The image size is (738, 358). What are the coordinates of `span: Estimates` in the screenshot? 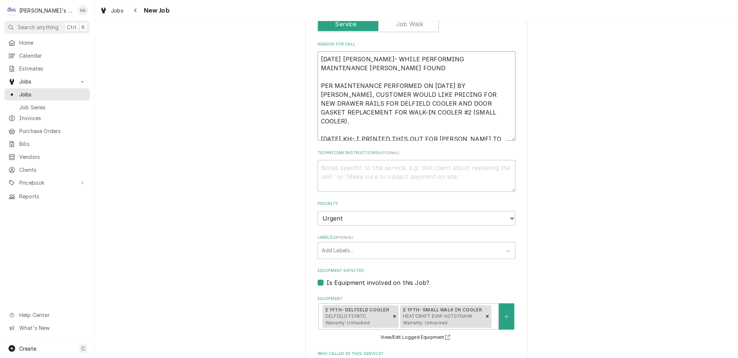 It's located at (53, 68).